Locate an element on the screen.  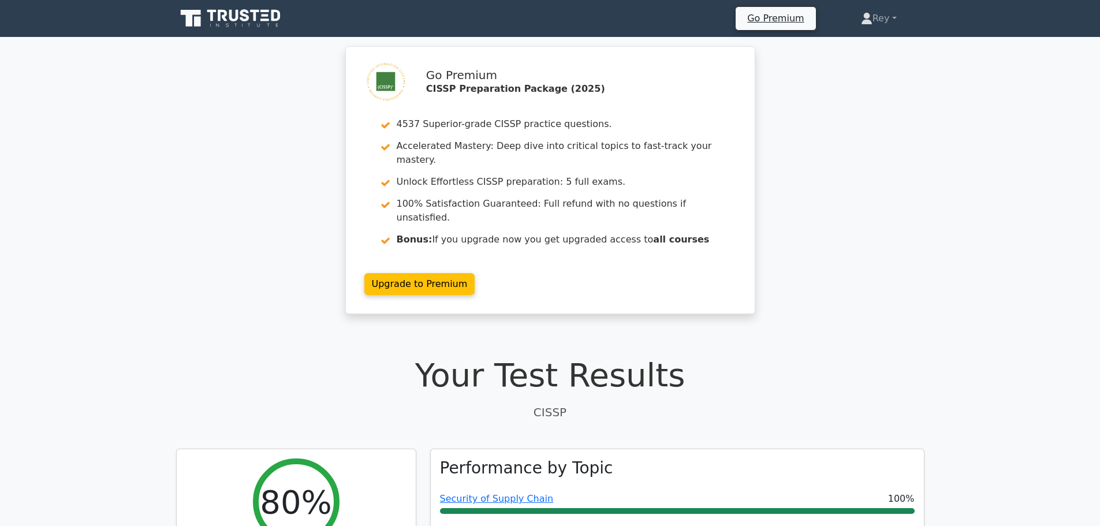
h1: Your Test Results is located at coordinates (550, 375).